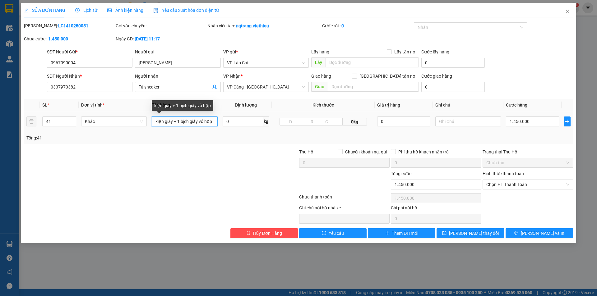  Describe the element at coordinates (125, 10) in the screenshot. I see `span: Ảnh kiện hàng` at that location.